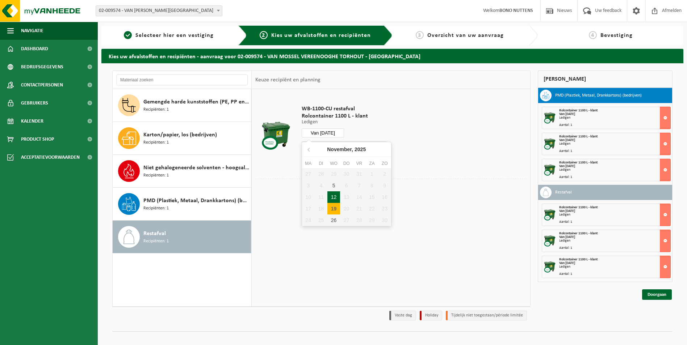  What do you see at coordinates (32, 121) in the screenshot?
I see `span: Kalender` at bounding box center [32, 121].